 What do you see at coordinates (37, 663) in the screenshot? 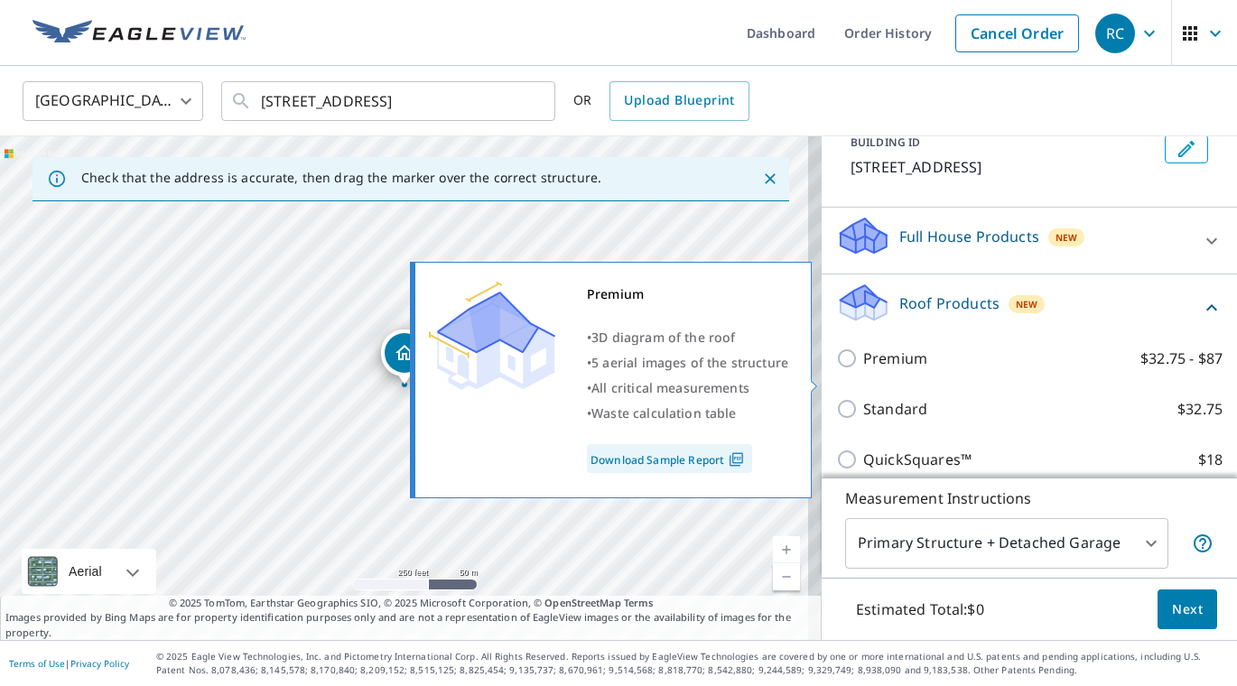
I see `a: Terms of Use` at bounding box center [37, 663].